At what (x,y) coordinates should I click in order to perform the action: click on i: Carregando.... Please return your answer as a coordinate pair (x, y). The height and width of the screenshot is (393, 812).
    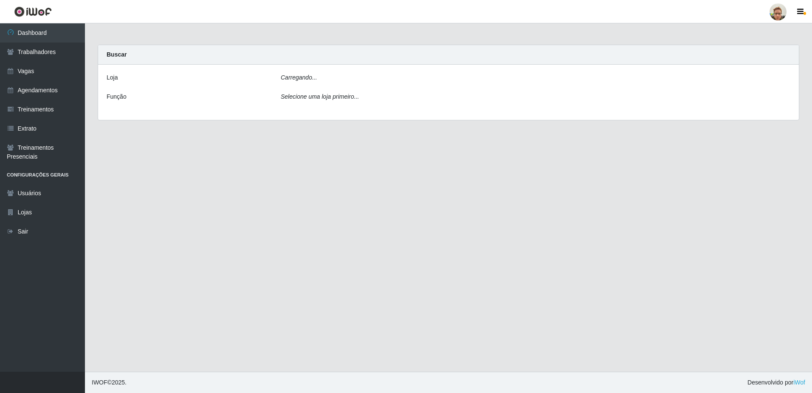
    Looking at the image, I should click on (299, 77).